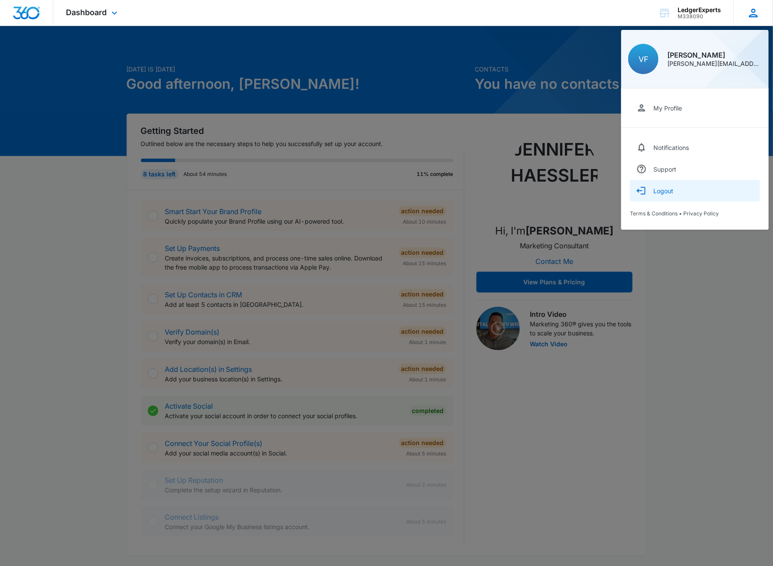  Describe the element at coordinates (87, 12) in the screenshot. I see `span: Dashboard` at that location.